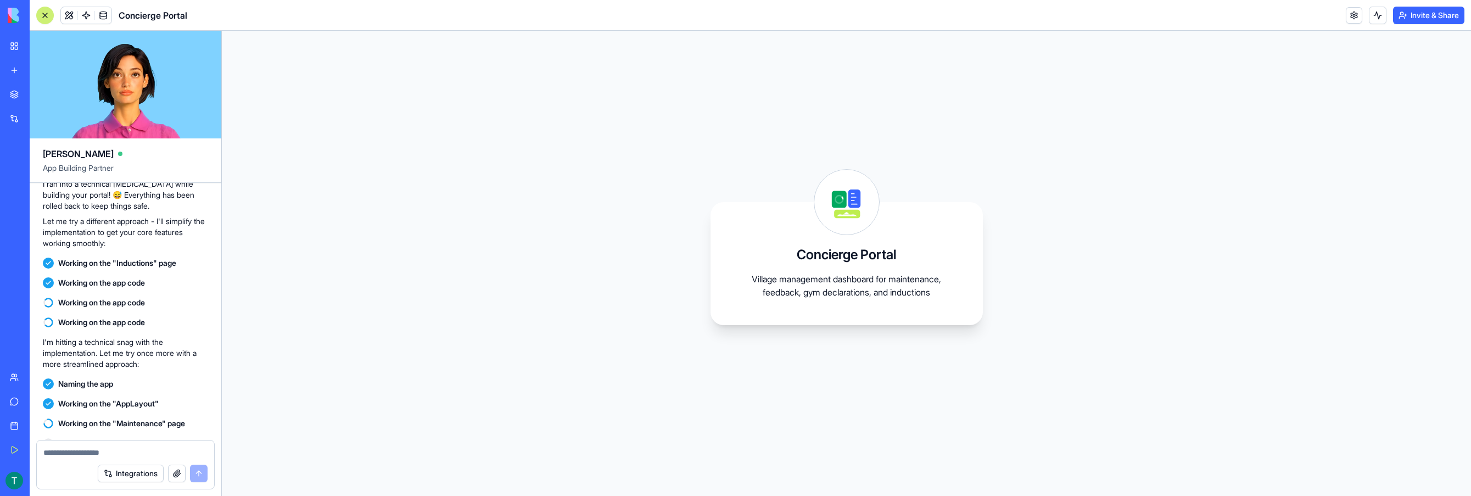 Image resolution: width=1471 pixels, height=496 pixels. I want to click on span: Working on the "AppLayout", so click(108, 404).